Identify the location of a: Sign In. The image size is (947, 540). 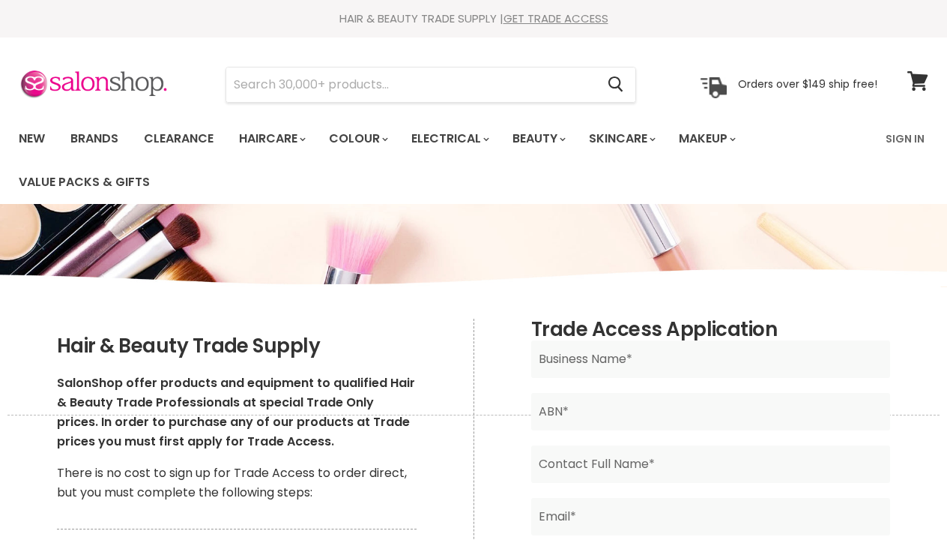
(905, 139).